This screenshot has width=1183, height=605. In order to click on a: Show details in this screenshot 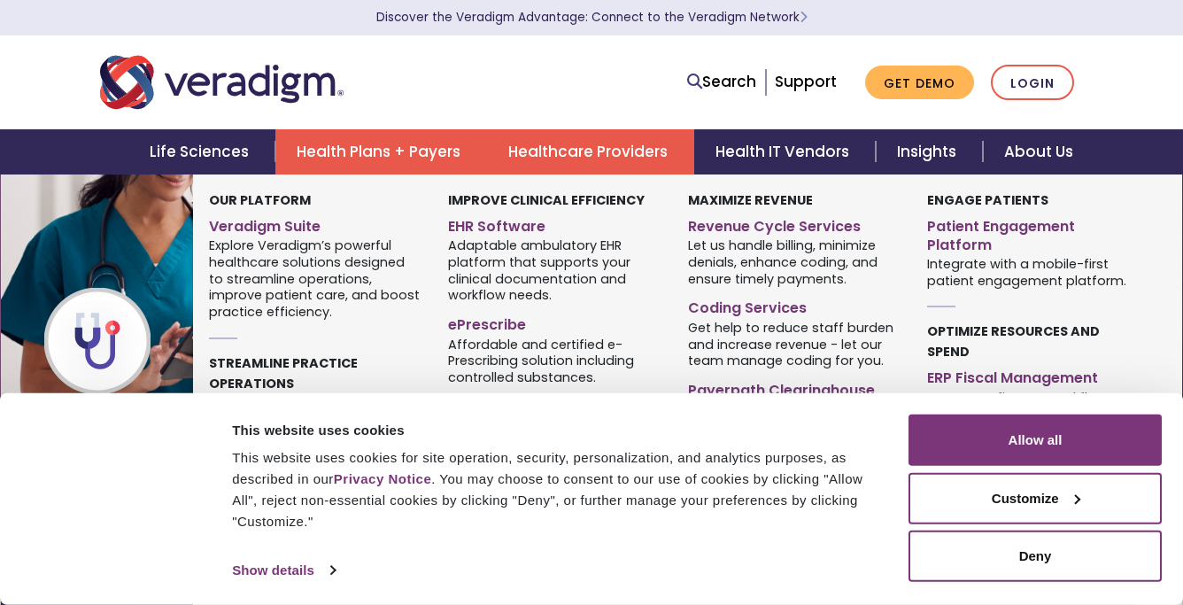, I will do `click(283, 570)`.